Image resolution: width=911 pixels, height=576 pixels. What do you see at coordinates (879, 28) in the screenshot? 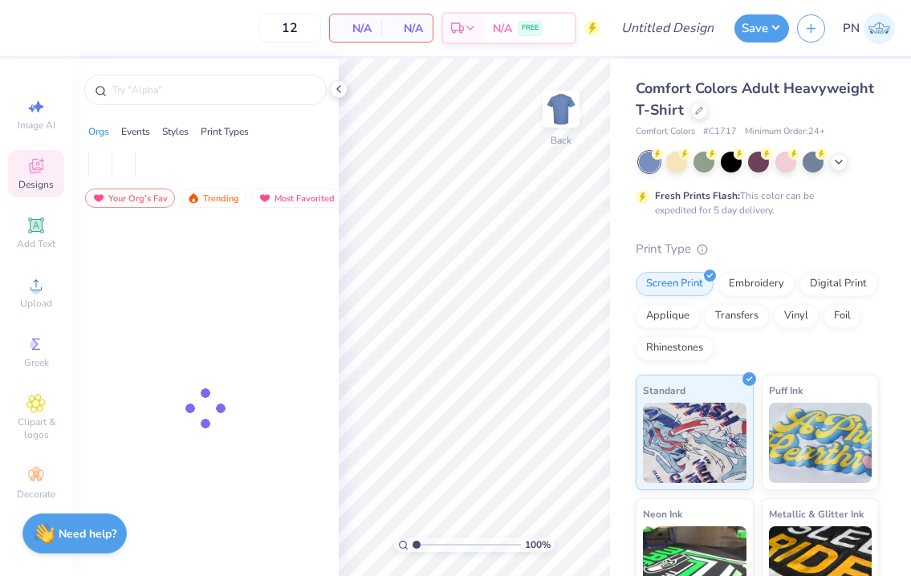
I see `img: Perry Nuckols` at bounding box center [879, 28].